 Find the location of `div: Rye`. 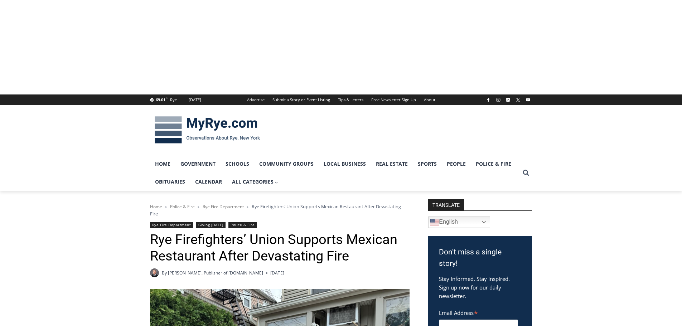

div: Rye is located at coordinates (173, 100).